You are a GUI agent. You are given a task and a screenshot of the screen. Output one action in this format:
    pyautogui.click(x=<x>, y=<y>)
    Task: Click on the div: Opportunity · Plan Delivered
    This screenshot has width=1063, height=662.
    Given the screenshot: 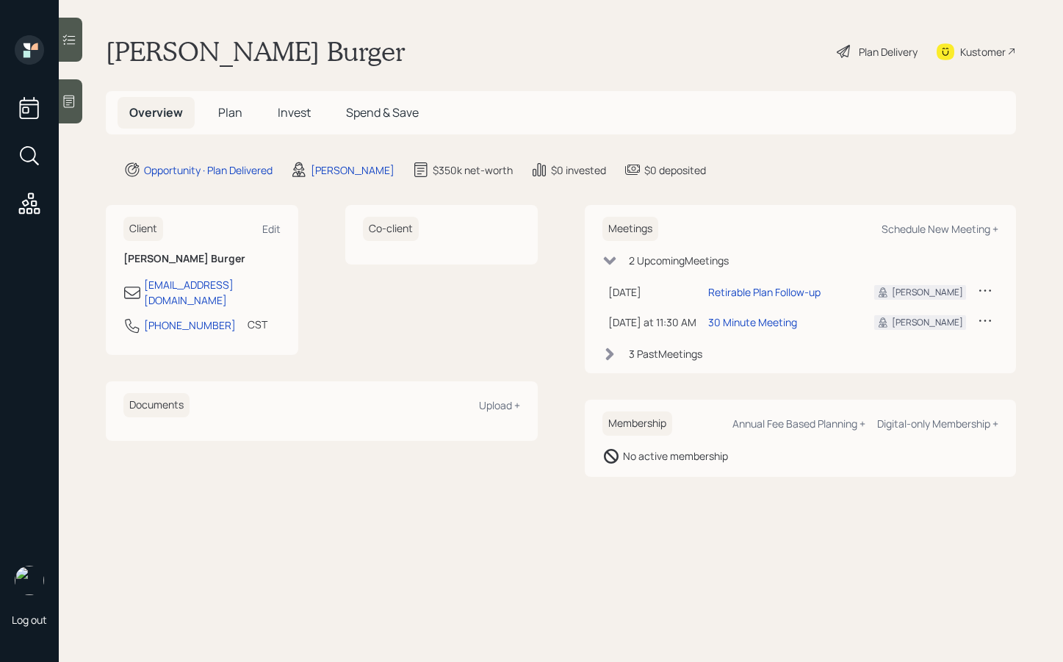 What is the action you would take?
    pyautogui.click(x=208, y=170)
    